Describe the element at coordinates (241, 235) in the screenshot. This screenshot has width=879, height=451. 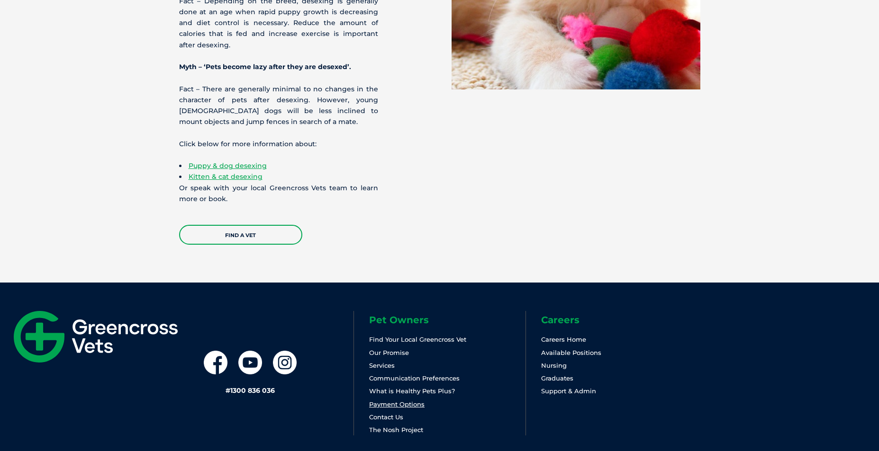
I see `a: Find a Vet` at that location.